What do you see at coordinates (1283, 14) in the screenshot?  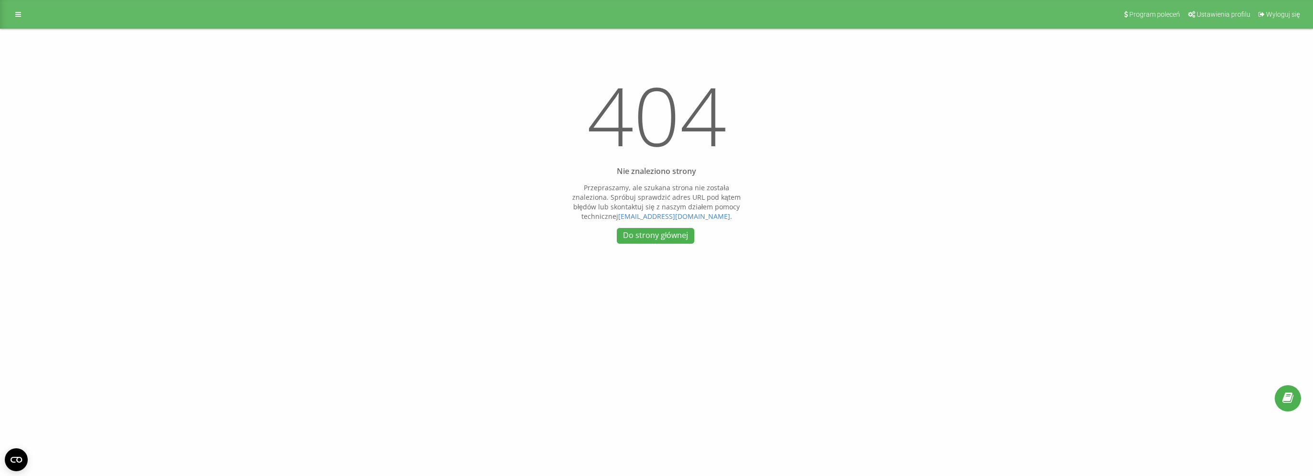 I see `span: Wyloguj się` at bounding box center [1283, 14].